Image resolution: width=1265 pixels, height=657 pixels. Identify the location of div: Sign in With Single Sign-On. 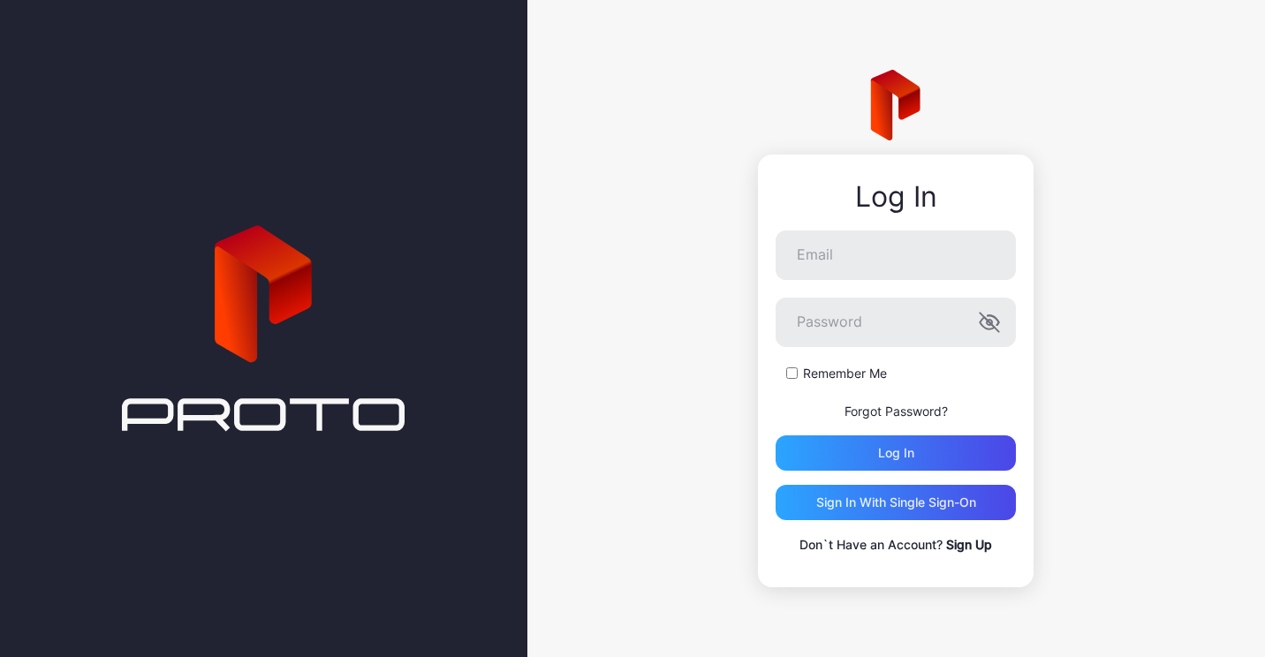
(896, 503).